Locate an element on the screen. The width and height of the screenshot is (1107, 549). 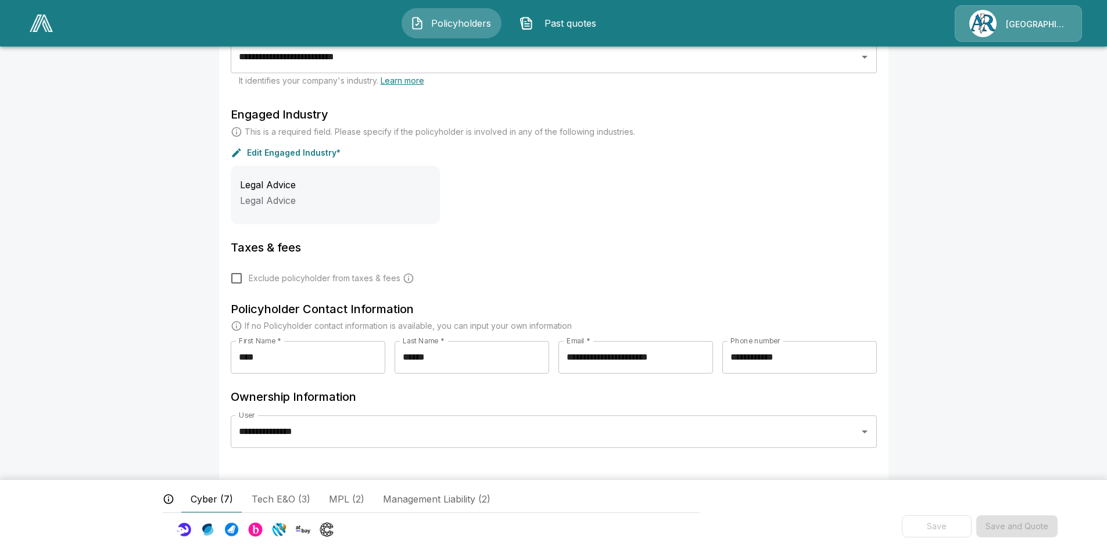
label: Phone number is located at coordinates (756, 341).